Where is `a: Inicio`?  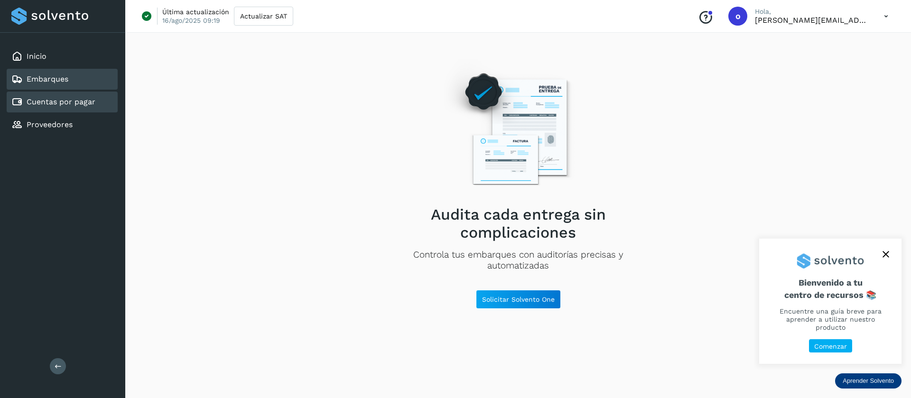
a: Inicio is located at coordinates (37, 56).